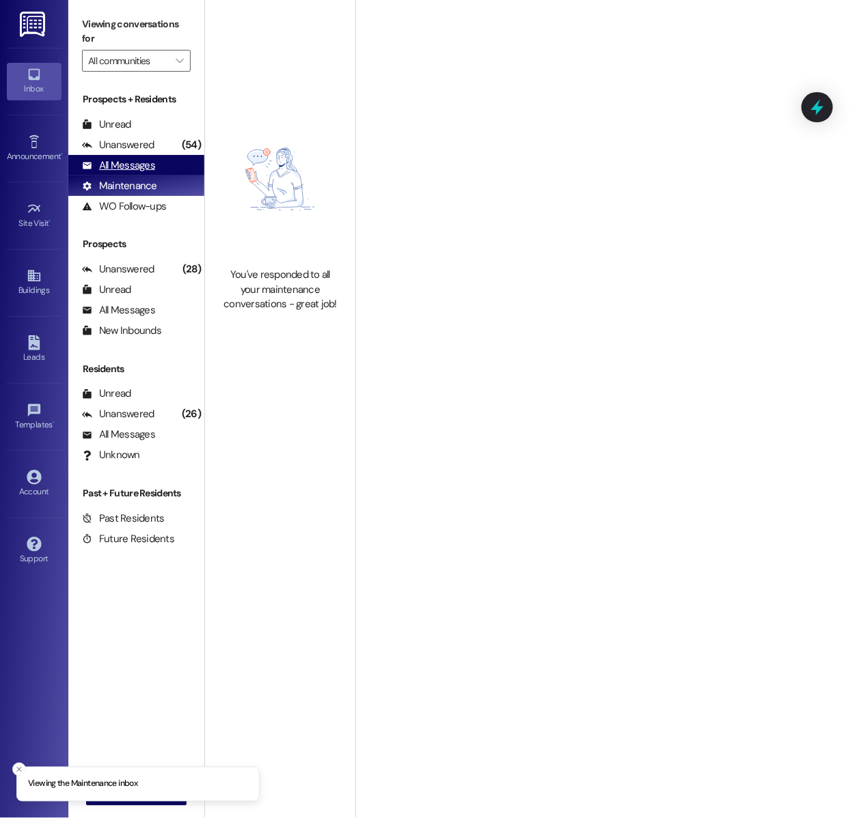 This screenshot has height=818, width=857. What do you see at coordinates (128, 539) in the screenshot?
I see `div: Future Residents` at bounding box center [128, 539].